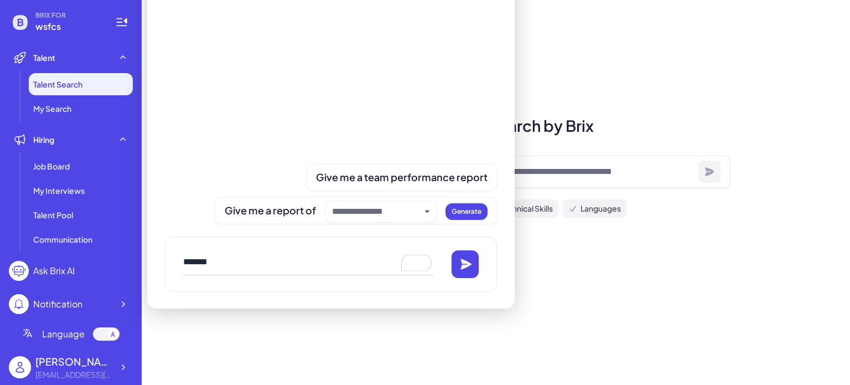  Describe the element at coordinates (53, 215) in the screenshot. I see `span: Talent Pool` at that location.